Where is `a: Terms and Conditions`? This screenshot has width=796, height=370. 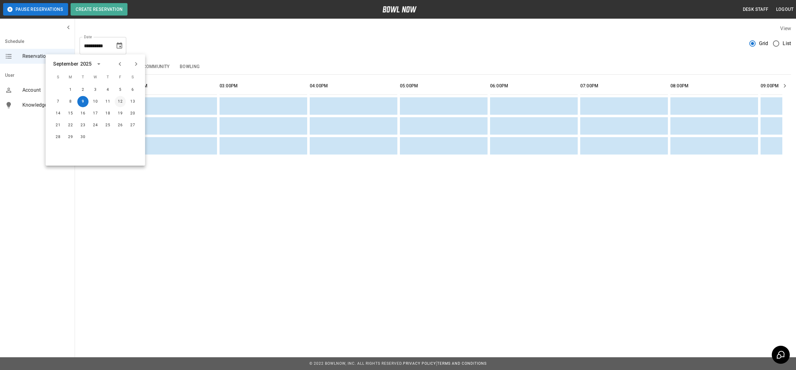
a: Terms and Conditions is located at coordinates (462, 364).